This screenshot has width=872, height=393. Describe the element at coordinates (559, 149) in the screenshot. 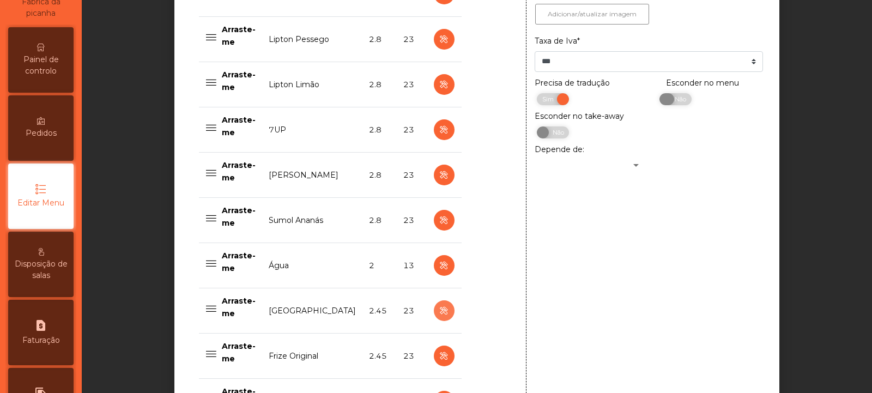

I see `label: Depende de:` at that location.